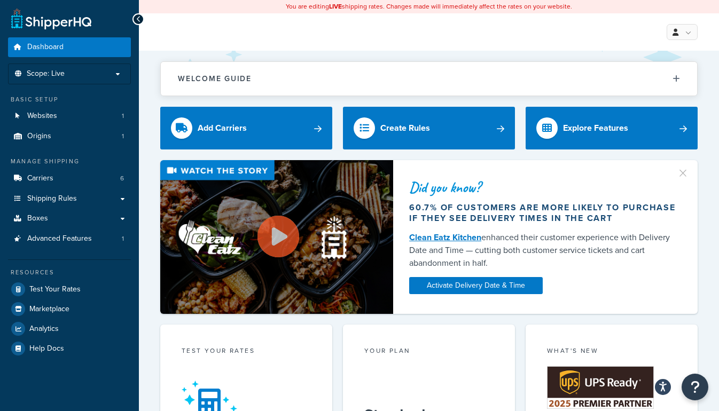 This screenshot has height=411, width=719. What do you see at coordinates (40, 178) in the screenshot?
I see `span: Carriers` at bounding box center [40, 178].